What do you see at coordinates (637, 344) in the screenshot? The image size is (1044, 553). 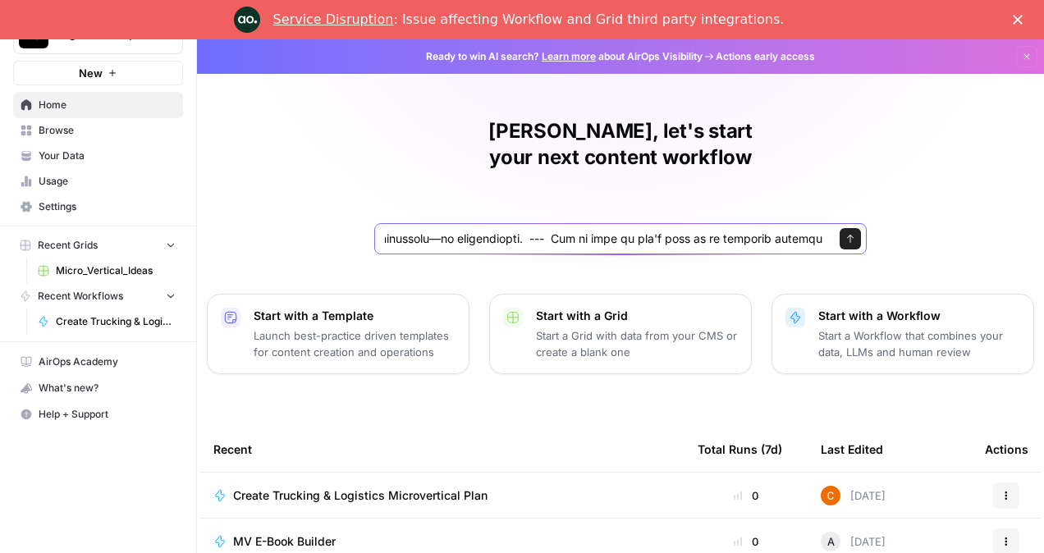 I see `p: Start a Grid with data from your CMS or create a blank one` at bounding box center [637, 344].